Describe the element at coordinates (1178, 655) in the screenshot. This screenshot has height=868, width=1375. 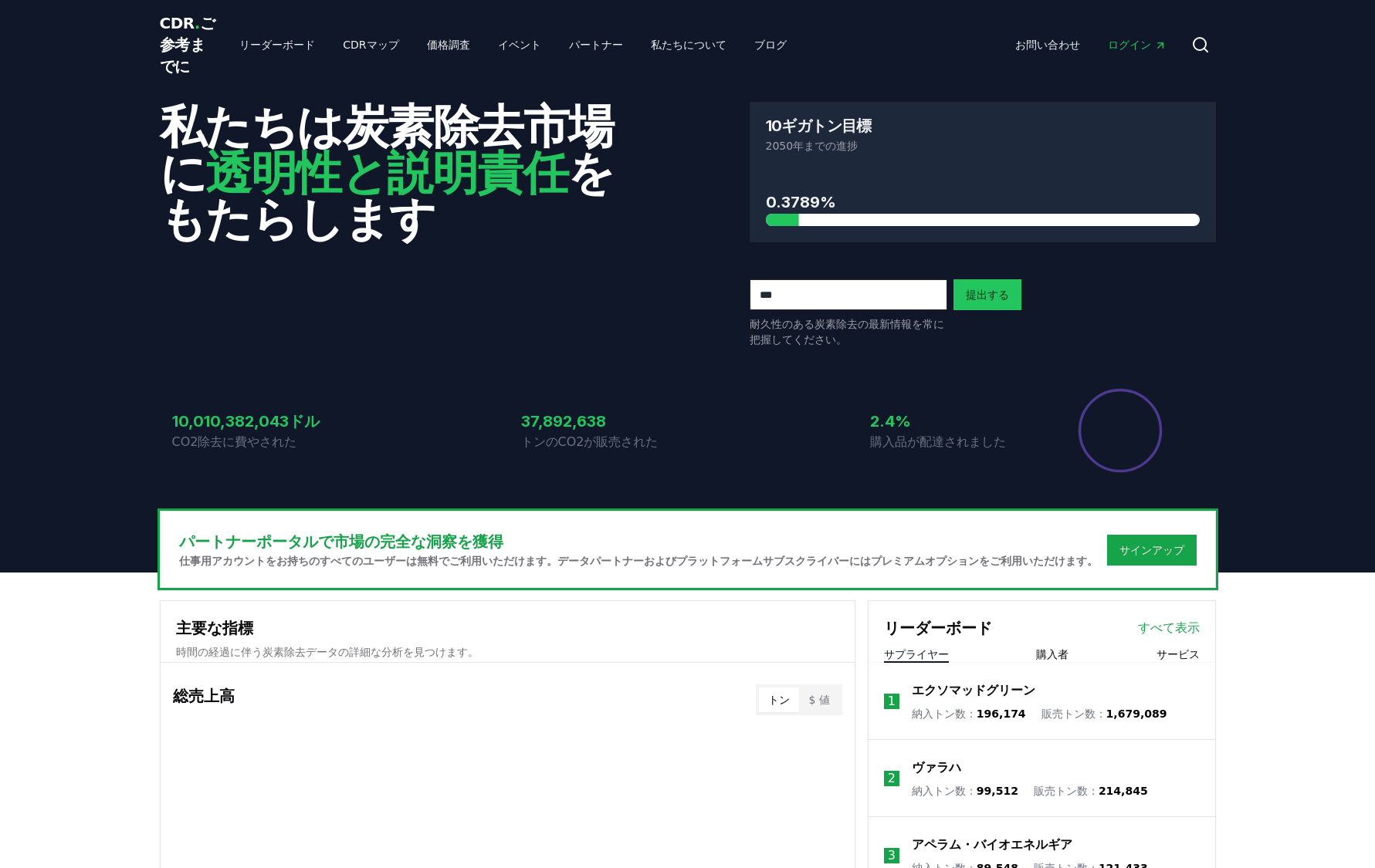
I see `font: サービス` at that location.